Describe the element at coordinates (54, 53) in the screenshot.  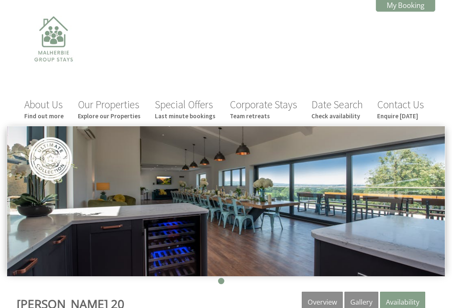
I see `img: Malherbie Group Stays` at that location.